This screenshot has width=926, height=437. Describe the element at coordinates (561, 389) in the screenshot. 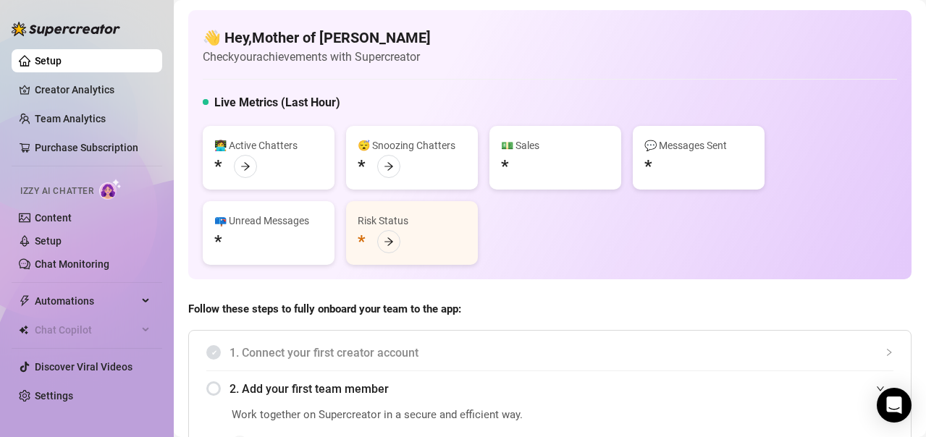

I see `span: 2. Add your first team member` at that location.